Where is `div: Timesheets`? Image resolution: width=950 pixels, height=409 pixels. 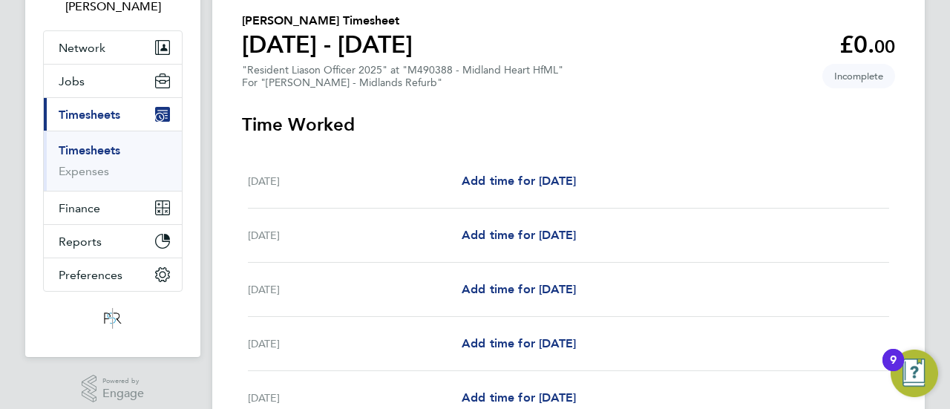 div: Timesheets is located at coordinates (113, 160).